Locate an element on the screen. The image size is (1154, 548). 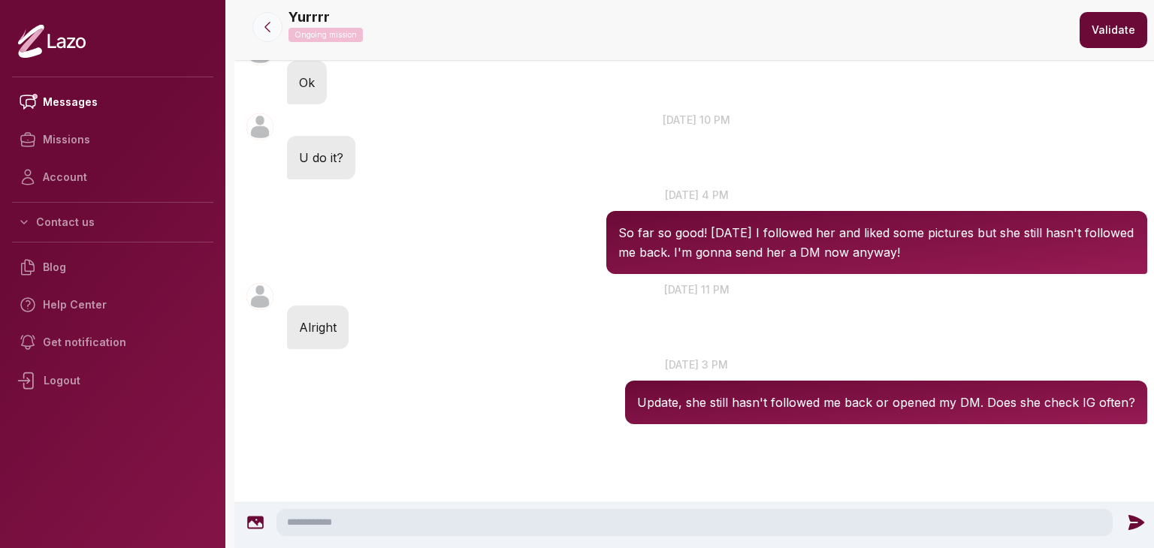
a: Messages is located at coordinates (113, 102).